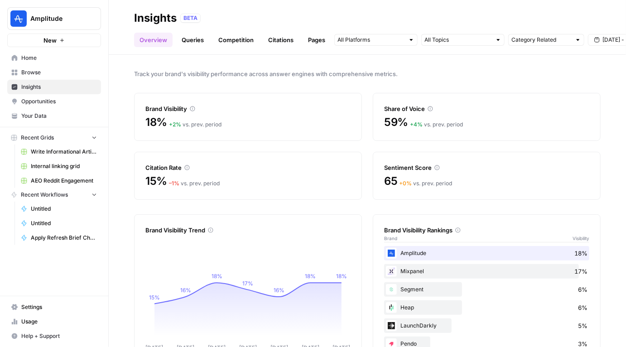 The image size is (626, 347). I want to click on a: Internal linking grid, so click(59, 166).